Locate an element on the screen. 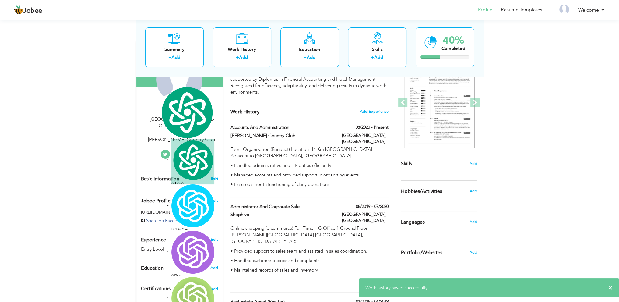 The width and height of the screenshot is (619, 302). p: • Provided support to sales team and assisted in sales coordination. is located at coordinates (310, 251).